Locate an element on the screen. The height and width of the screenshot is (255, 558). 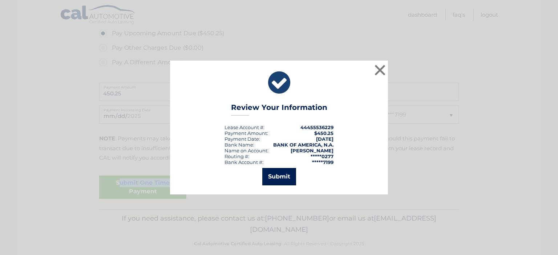
h3: Review Your Information is located at coordinates (279, 109).